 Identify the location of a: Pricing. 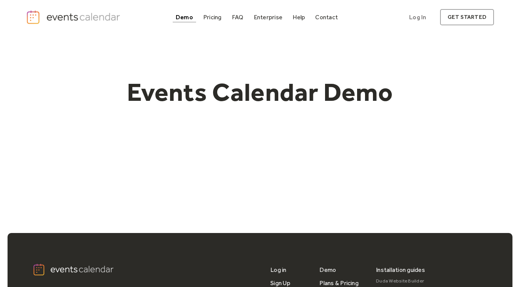
(212, 17).